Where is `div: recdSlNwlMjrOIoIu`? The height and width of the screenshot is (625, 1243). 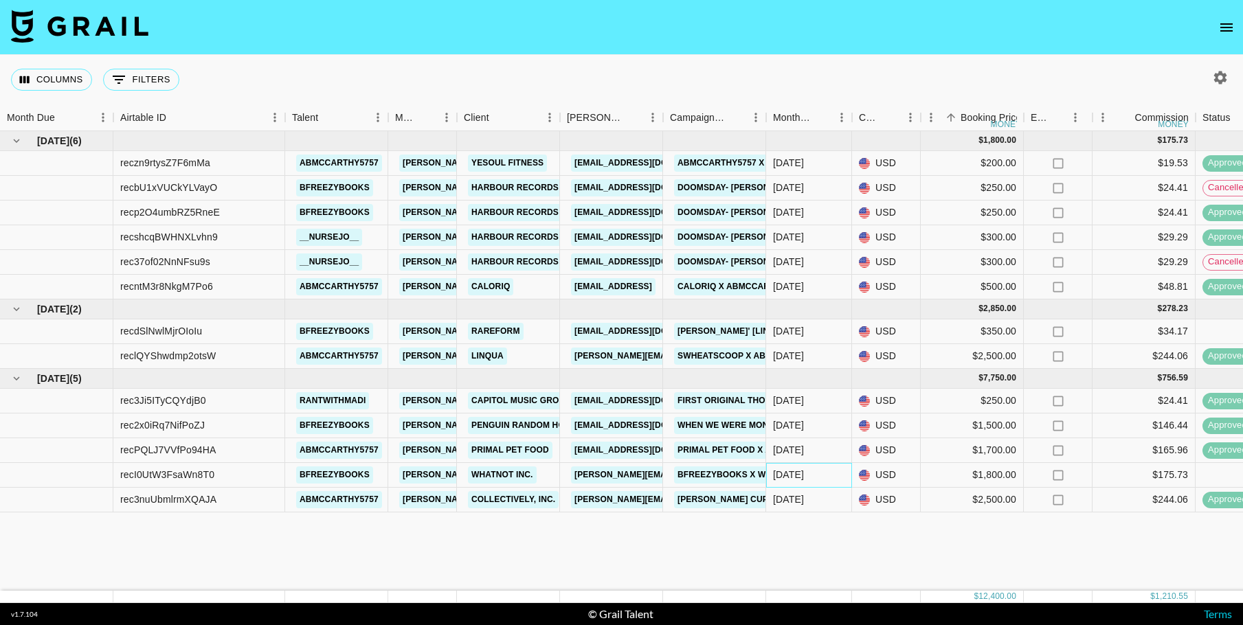
div: recdSlNwlMjrOIoIu is located at coordinates (161, 331).